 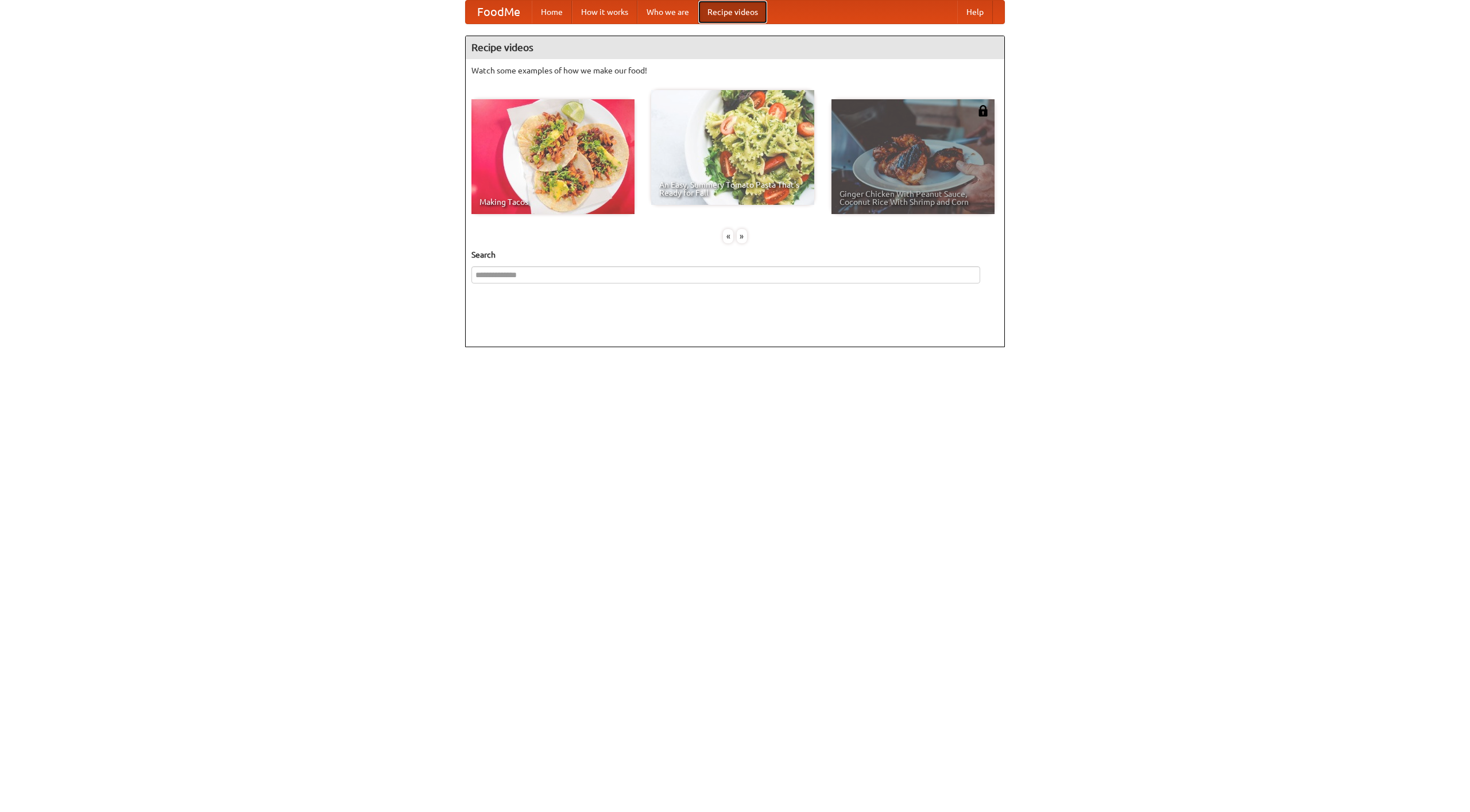 What do you see at coordinates (983, 111) in the screenshot?
I see `img: 483408.png` at bounding box center [983, 111].